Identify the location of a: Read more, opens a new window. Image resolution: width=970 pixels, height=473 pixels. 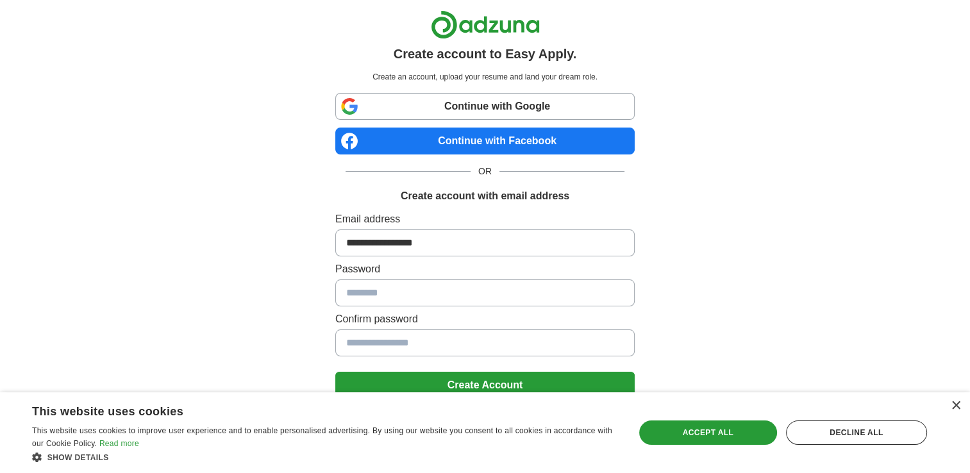
(119, 444).